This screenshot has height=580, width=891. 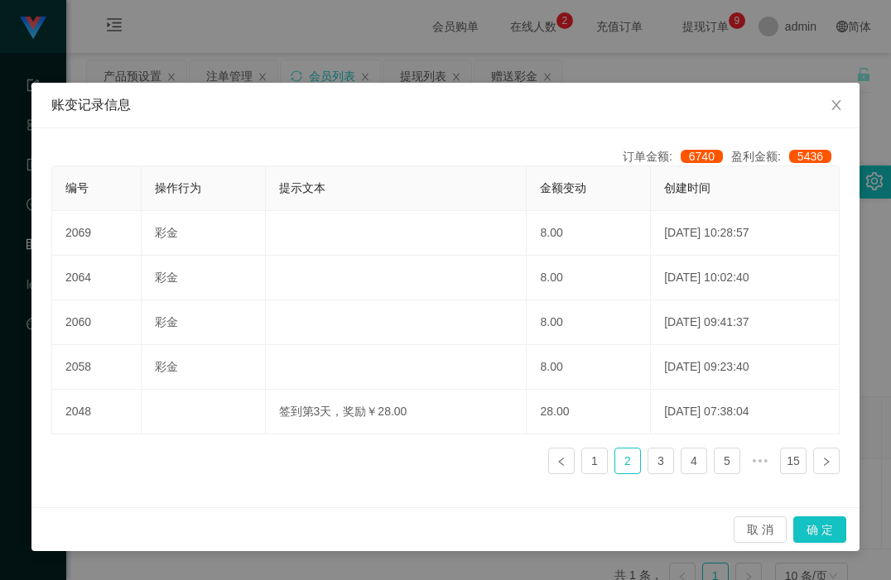 I want to click on span: 操作行为, so click(x=178, y=188).